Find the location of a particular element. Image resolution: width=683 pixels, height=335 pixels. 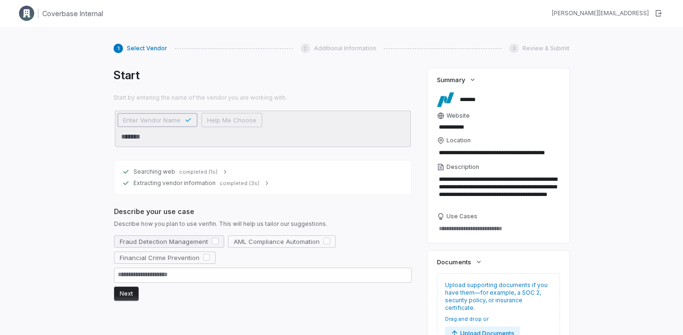

span: Additional Information is located at coordinates (345, 48).